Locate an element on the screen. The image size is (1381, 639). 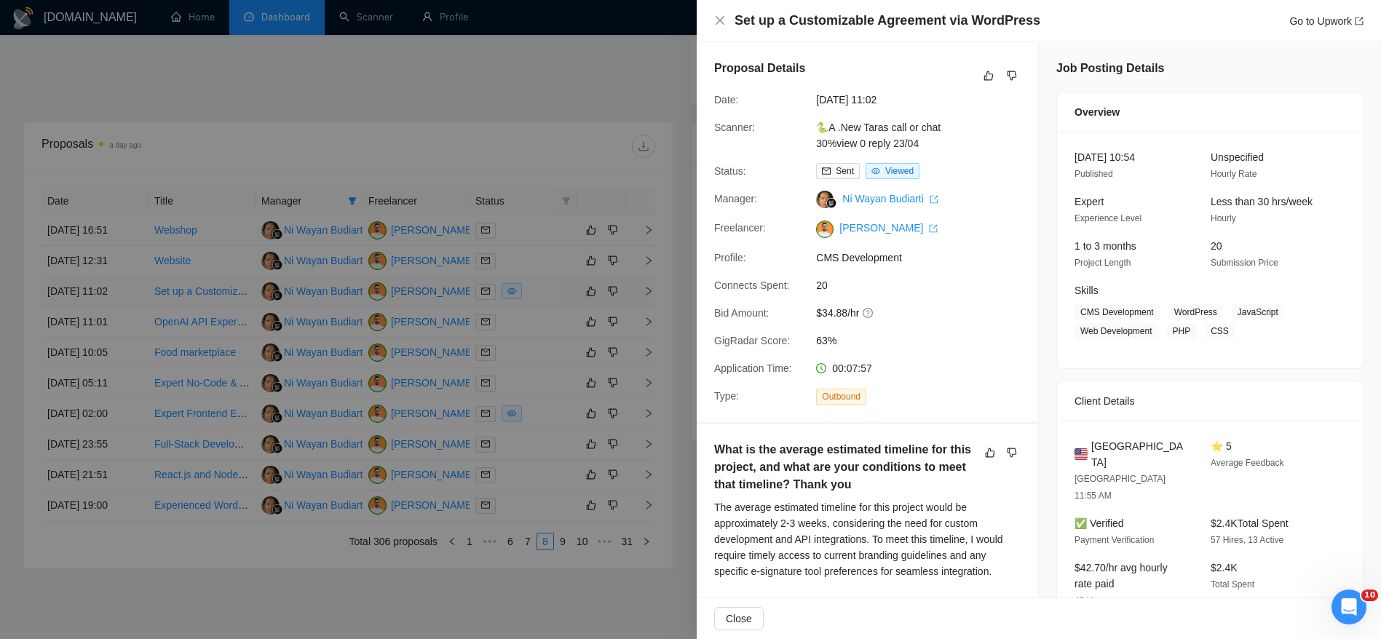
span: Date: is located at coordinates (726, 100).